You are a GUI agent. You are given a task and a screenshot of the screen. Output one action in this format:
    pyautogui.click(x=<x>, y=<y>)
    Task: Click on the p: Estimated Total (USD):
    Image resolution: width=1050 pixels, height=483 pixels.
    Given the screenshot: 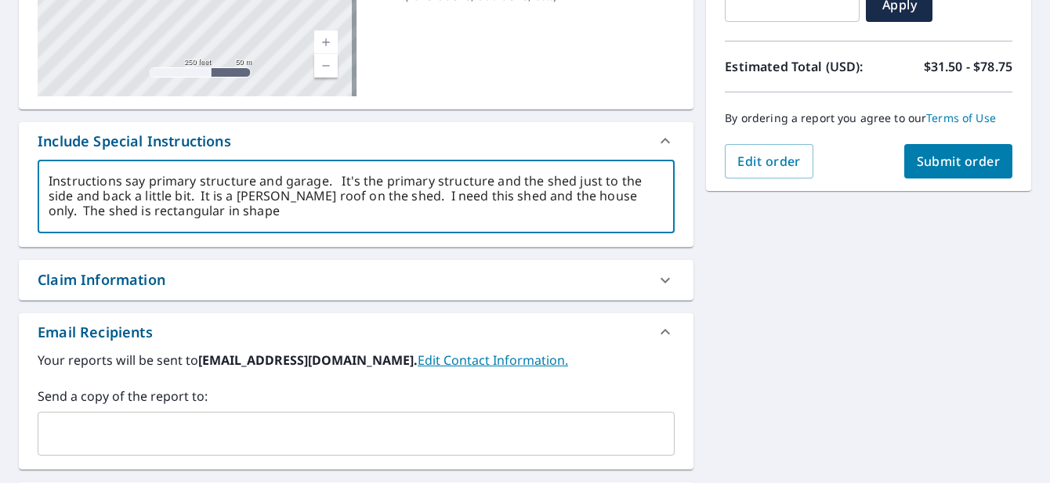 What is the action you would take?
    pyautogui.click(x=796, y=67)
    